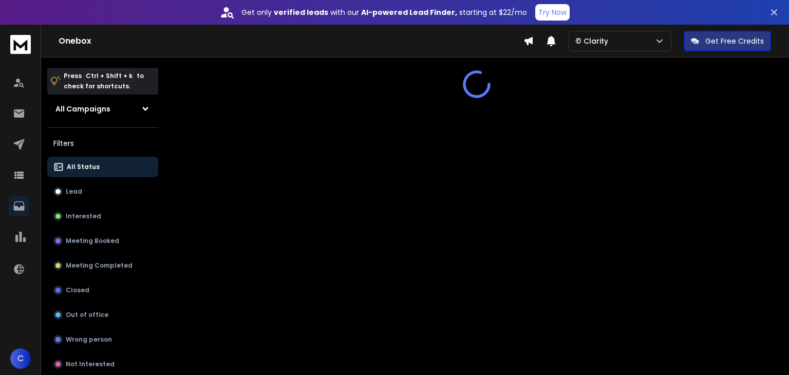  What do you see at coordinates (103, 364) in the screenshot?
I see `button: Not Interested` at bounding box center [103, 364].